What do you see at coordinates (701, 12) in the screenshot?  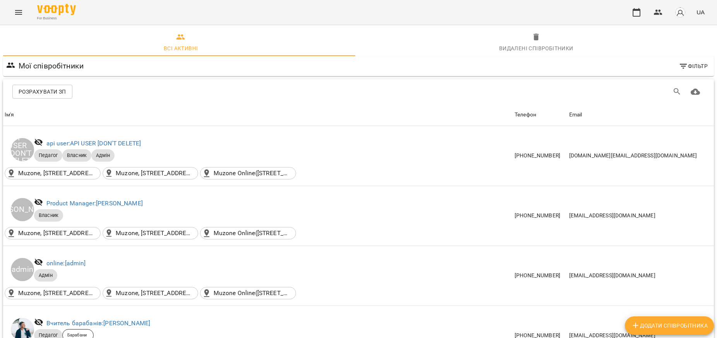 I see `span: UA` at bounding box center [701, 12].